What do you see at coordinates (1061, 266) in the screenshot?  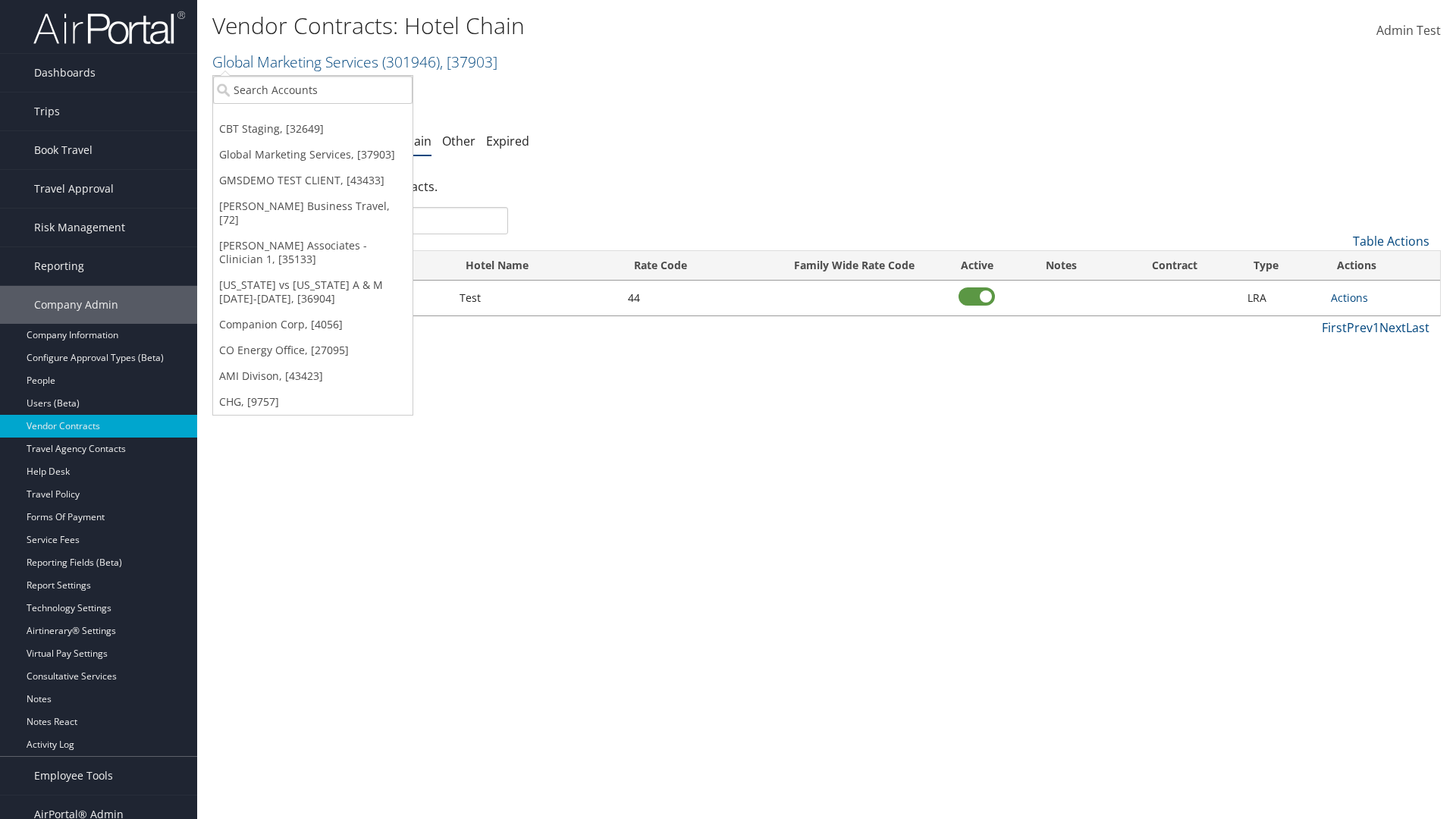 I see `th: Notes: activate to sort column ascending` at bounding box center [1061, 266].